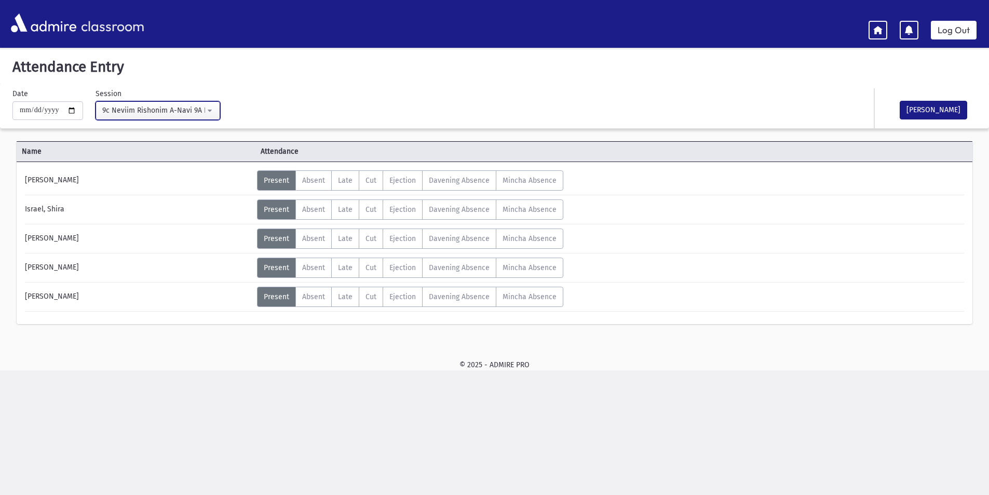  Describe the element at coordinates (136, 151) in the screenshot. I see `span: Name` at that location.